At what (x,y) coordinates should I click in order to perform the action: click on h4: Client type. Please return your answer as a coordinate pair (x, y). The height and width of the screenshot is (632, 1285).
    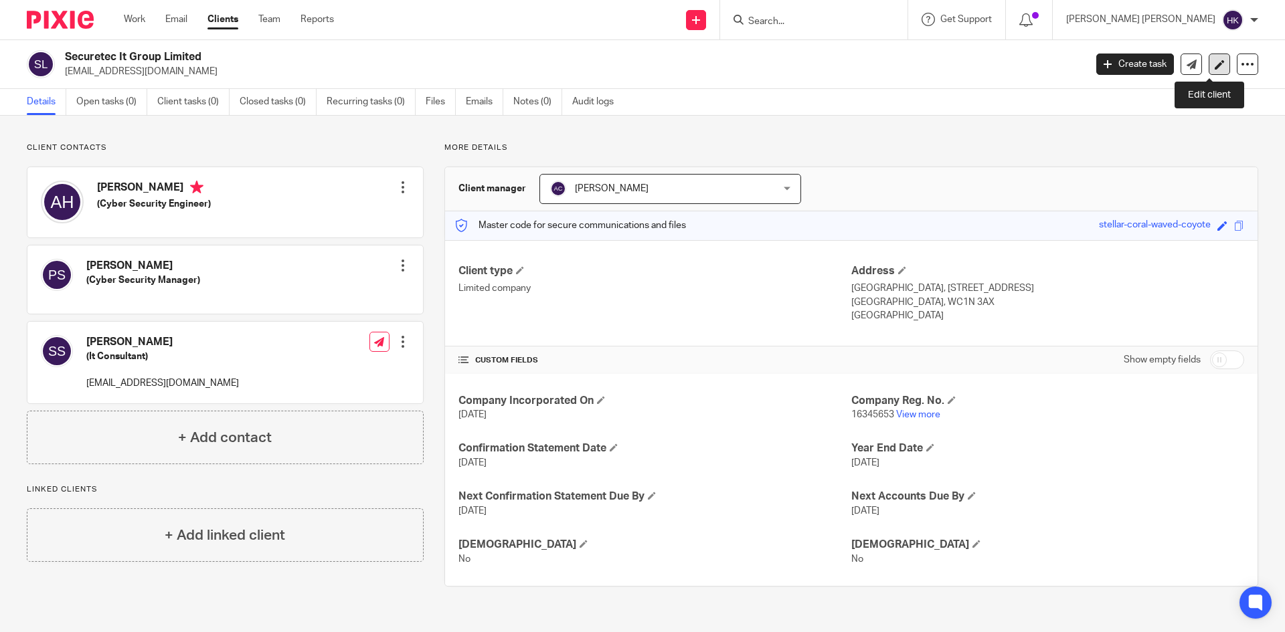
    Looking at the image, I should click on (654, 271).